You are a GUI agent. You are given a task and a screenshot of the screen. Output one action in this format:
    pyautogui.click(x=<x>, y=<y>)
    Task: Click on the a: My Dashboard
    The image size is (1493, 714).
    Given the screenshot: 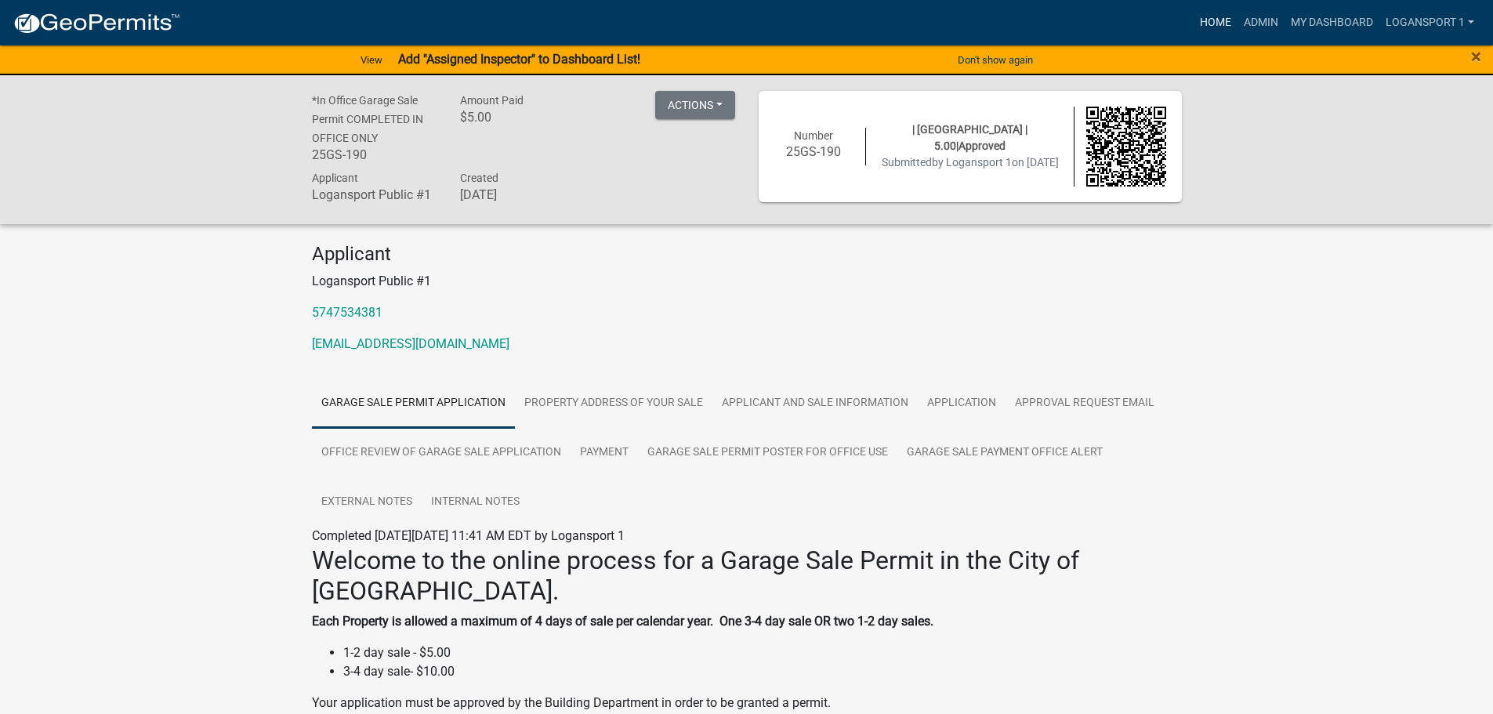 What is the action you would take?
    pyautogui.click(x=1332, y=23)
    